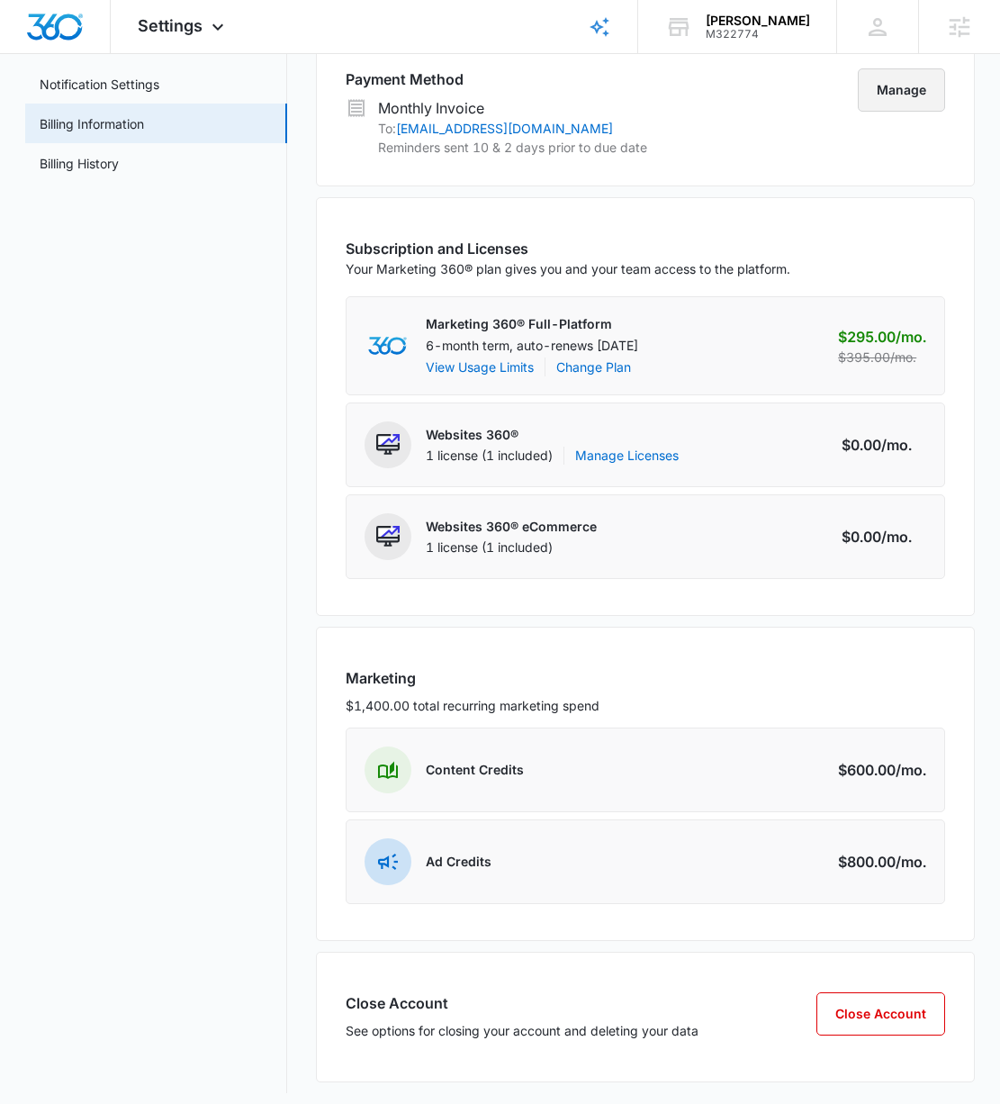  What do you see at coordinates (627, 456) in the screenshot?
I see `a: Manage Licenses` at bounding box center [627, 456].